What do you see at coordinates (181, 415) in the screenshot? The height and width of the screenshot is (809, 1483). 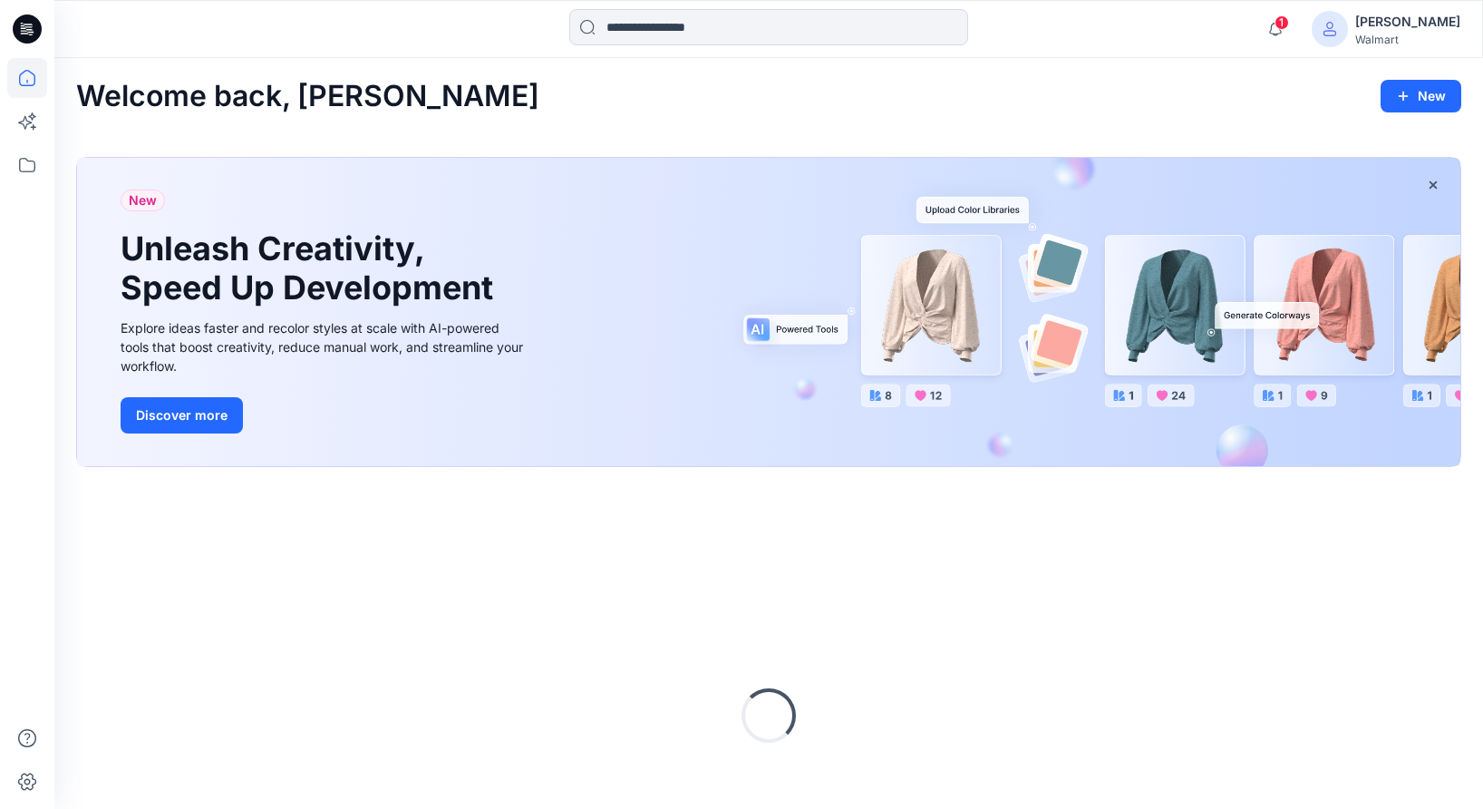 I see `button: Discover more` at bounding box center [181, 415].